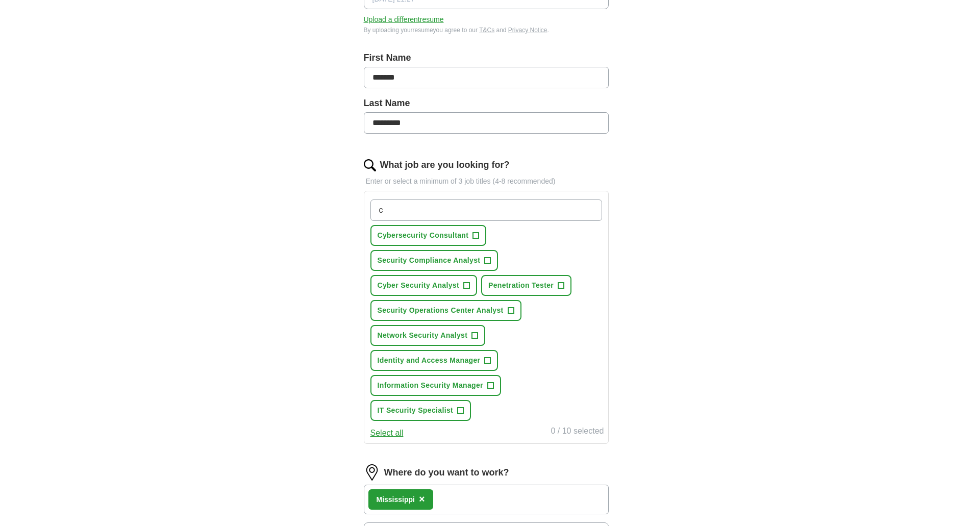 This screenshot has width=972, height=526. Describe the element at coordinates (434, 360) in the screenshot. I see `button: Identity and Access Manager` at that location.